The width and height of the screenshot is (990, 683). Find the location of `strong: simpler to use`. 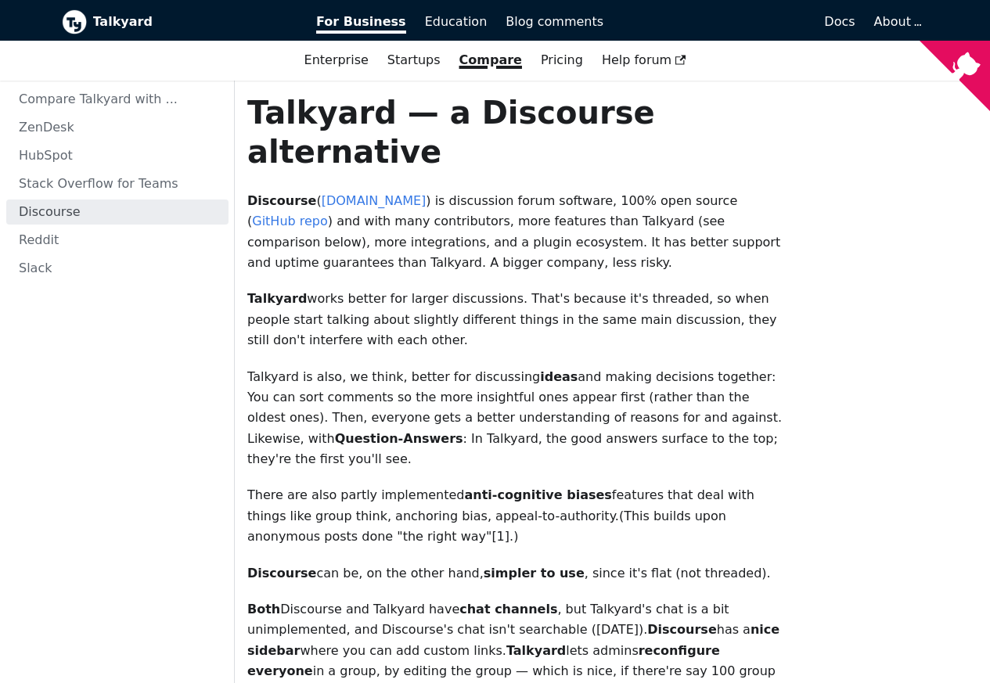

strong: simpler to use is located at coordinates (533, 573).